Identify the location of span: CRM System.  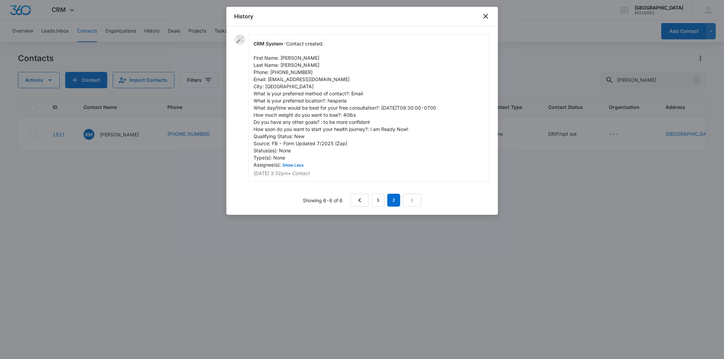
(268, 43).